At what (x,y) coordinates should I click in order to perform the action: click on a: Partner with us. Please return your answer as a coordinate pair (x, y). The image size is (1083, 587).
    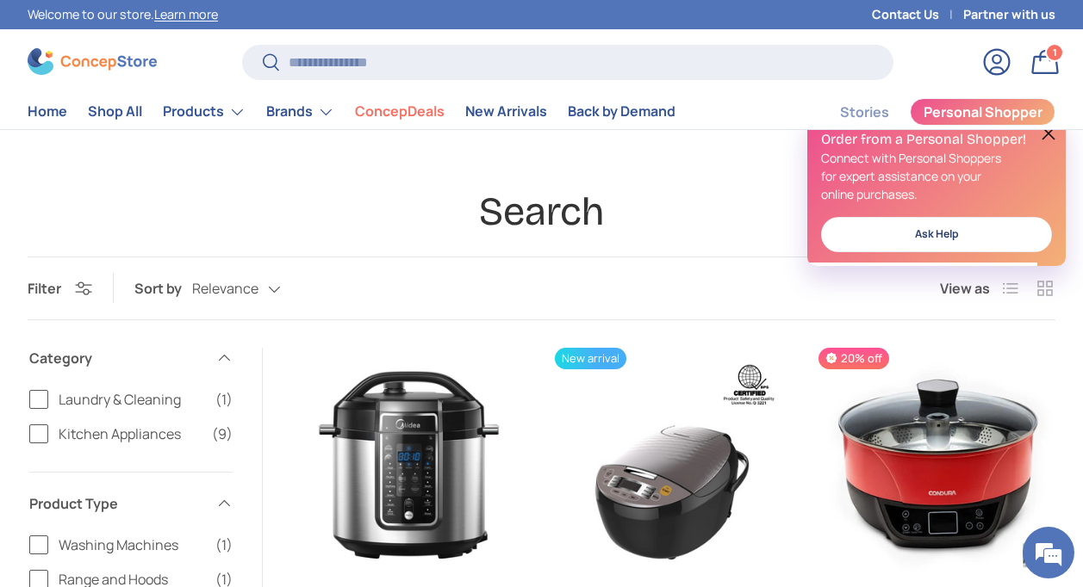
    Looking at the image, I should click on (1009, 15).